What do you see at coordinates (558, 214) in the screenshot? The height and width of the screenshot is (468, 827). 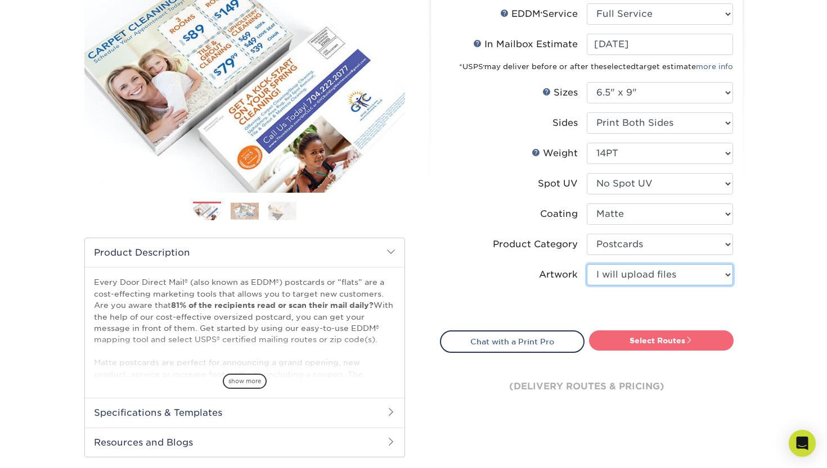 I see `div: Coating` at bounding box center [558, 214].